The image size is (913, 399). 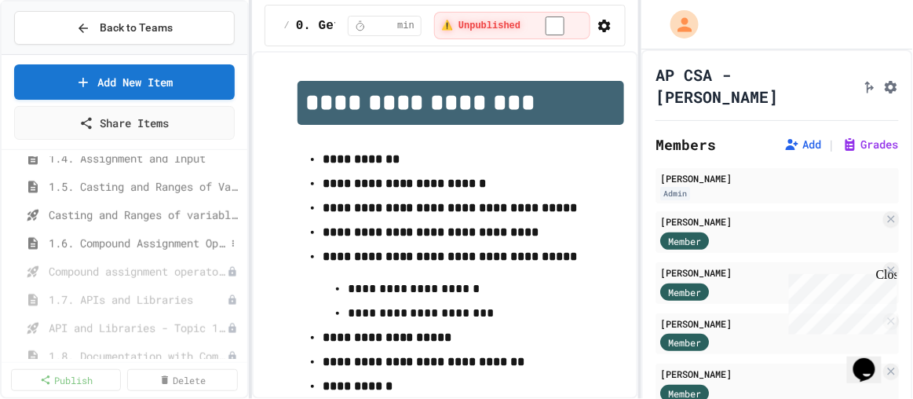 What do you see at coordinates (144, 186) in the screenshot?
I see `span: 1.5. Casting and Ranges of Values` at bounding box center [144, 186].